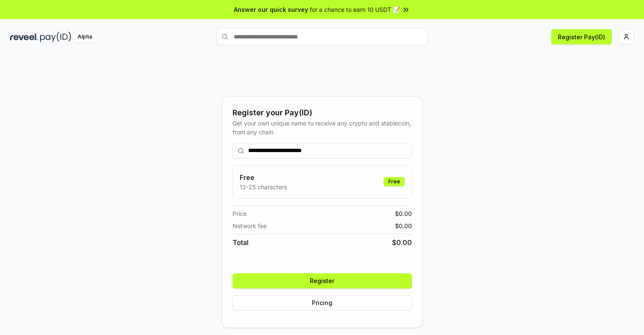 This screenshot has width=644, height=335. What do you see at coordinates (582, 37) in the screenshot?
I see `button: Register Pay(ID)` at bounding box center [582, 37].